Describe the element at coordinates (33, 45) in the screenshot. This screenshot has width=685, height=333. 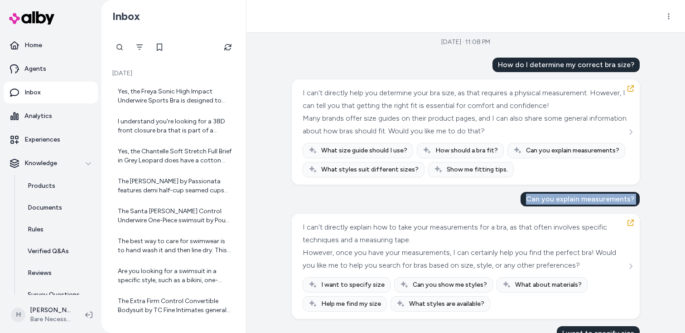
I see `p: Home` at that location.